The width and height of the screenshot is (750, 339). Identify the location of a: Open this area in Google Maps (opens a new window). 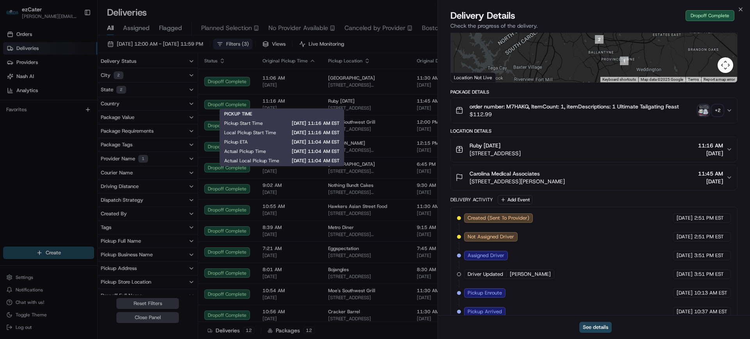
(465, 77).